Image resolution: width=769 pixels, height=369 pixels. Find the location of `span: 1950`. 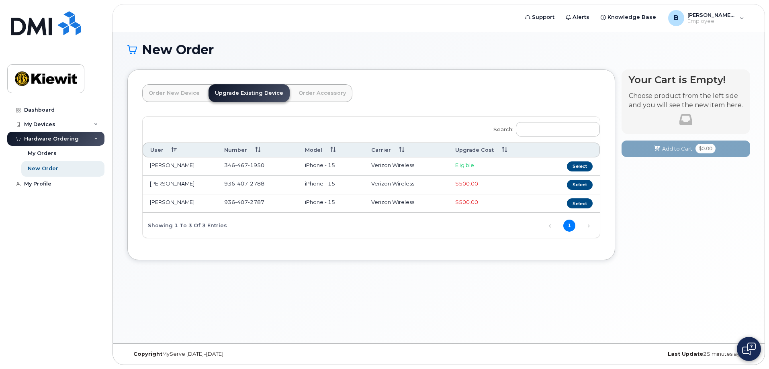

span: 1950 is located at coordinates (256, 165).